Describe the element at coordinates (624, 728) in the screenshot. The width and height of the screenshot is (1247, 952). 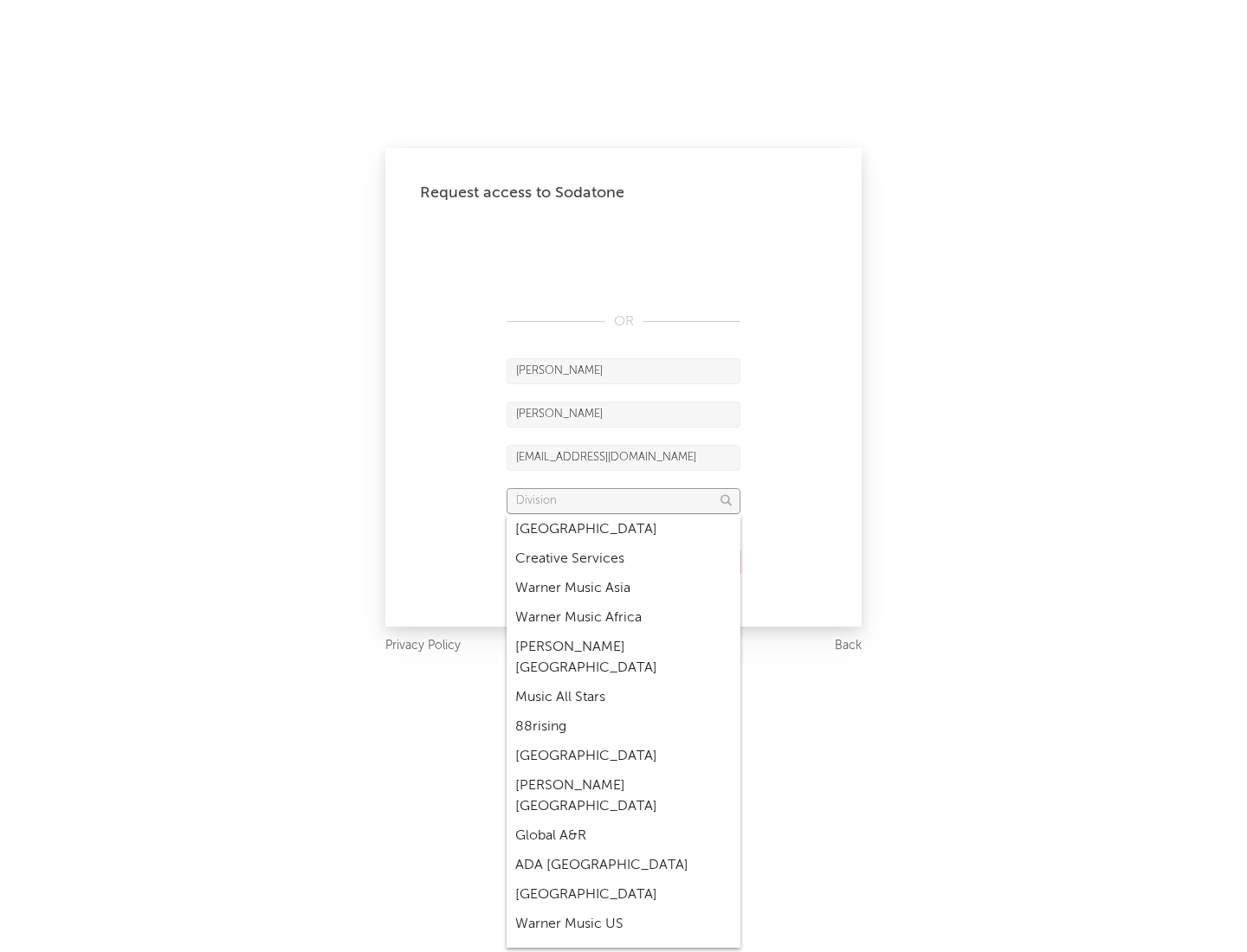
I see `div: 88rising` at that location.